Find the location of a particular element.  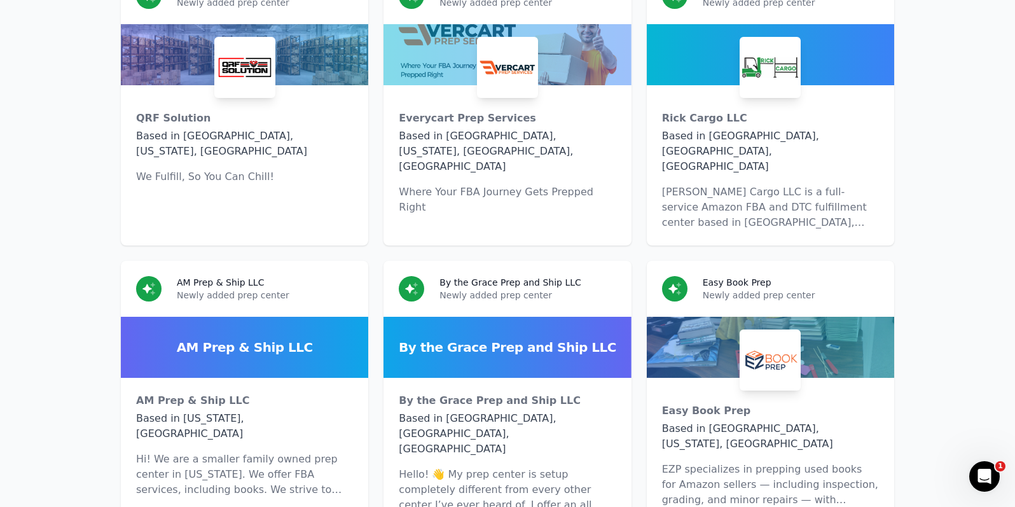

img: Rick Cargo LLC is located at coordinates (770, 67).